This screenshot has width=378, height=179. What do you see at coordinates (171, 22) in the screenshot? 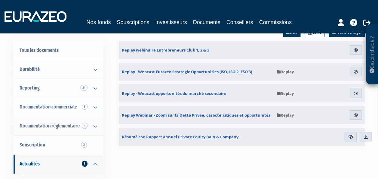
I see `a: Investisseurs` at bounding box center [171, 22].